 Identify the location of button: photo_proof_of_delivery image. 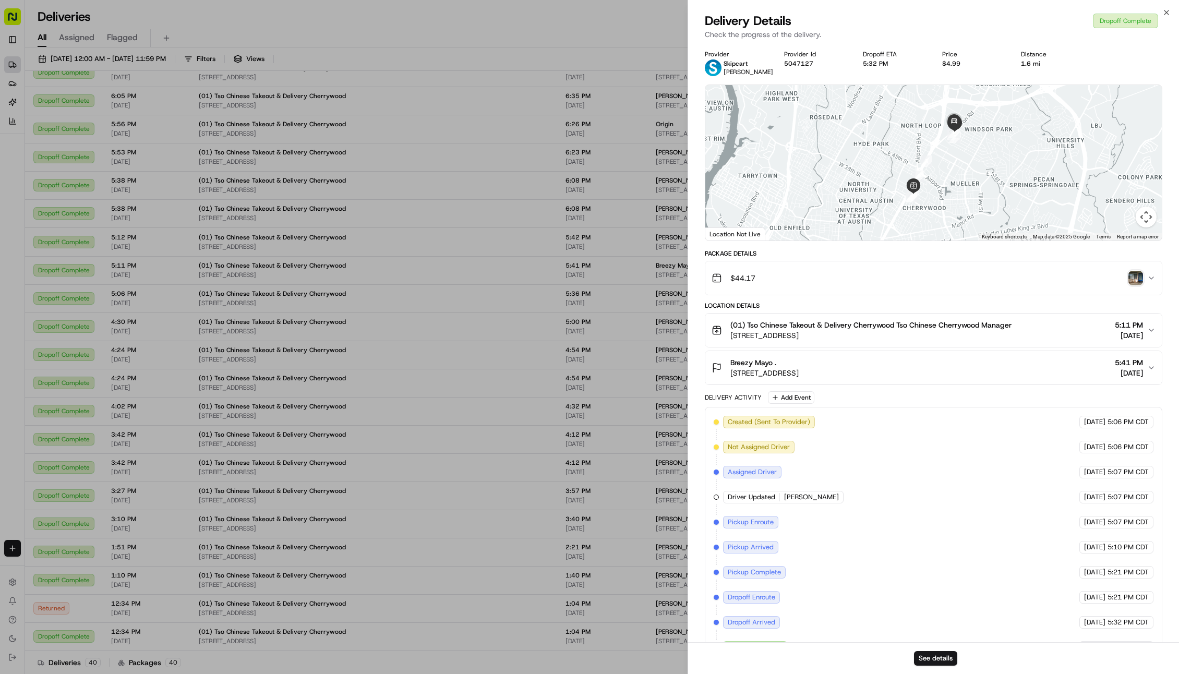
(1136, 278).